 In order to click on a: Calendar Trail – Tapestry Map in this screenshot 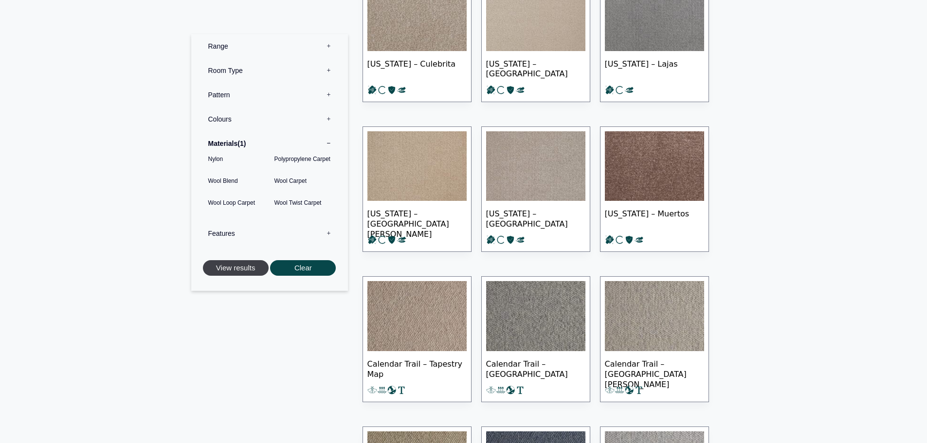, I will do `click(417, 339)`.